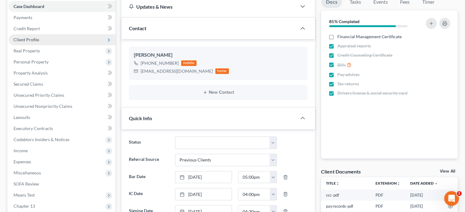 This screenshot has width=465, height=212. What do you see at coordinates (62, 84) in the screenshot?
I see `a: Secured Claims` at bounding box center [62, 84].